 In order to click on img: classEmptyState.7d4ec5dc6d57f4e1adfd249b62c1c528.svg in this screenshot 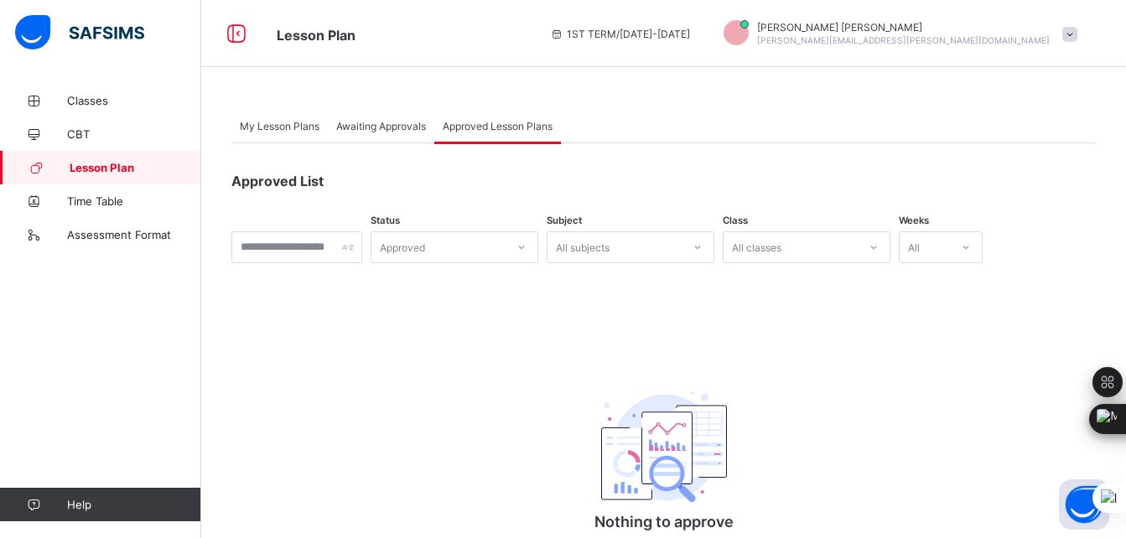, I will do `click(664, 447)`.